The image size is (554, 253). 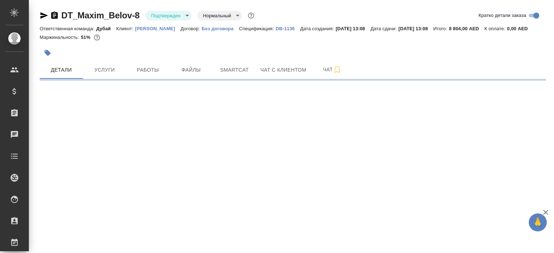 I want to click on p: DB-1136, so click(x=288, y=28).